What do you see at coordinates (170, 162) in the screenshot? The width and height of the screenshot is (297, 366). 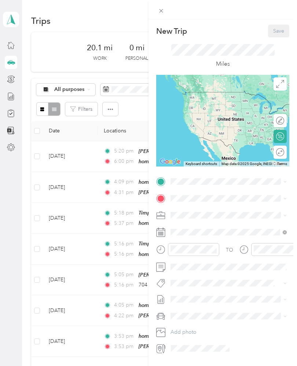 I see `img: Google` at bounding box center [170, 162].